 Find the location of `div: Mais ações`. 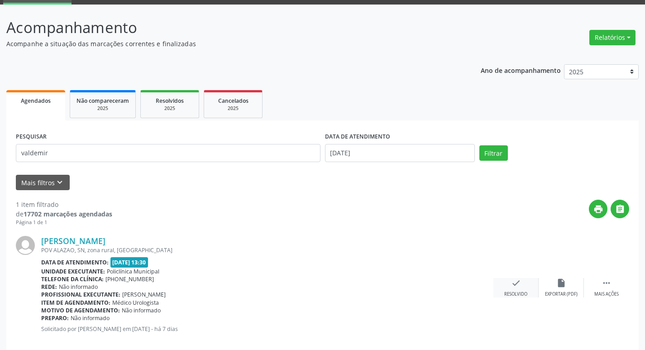

div: Mais ações is located at coordinates (606, 294).